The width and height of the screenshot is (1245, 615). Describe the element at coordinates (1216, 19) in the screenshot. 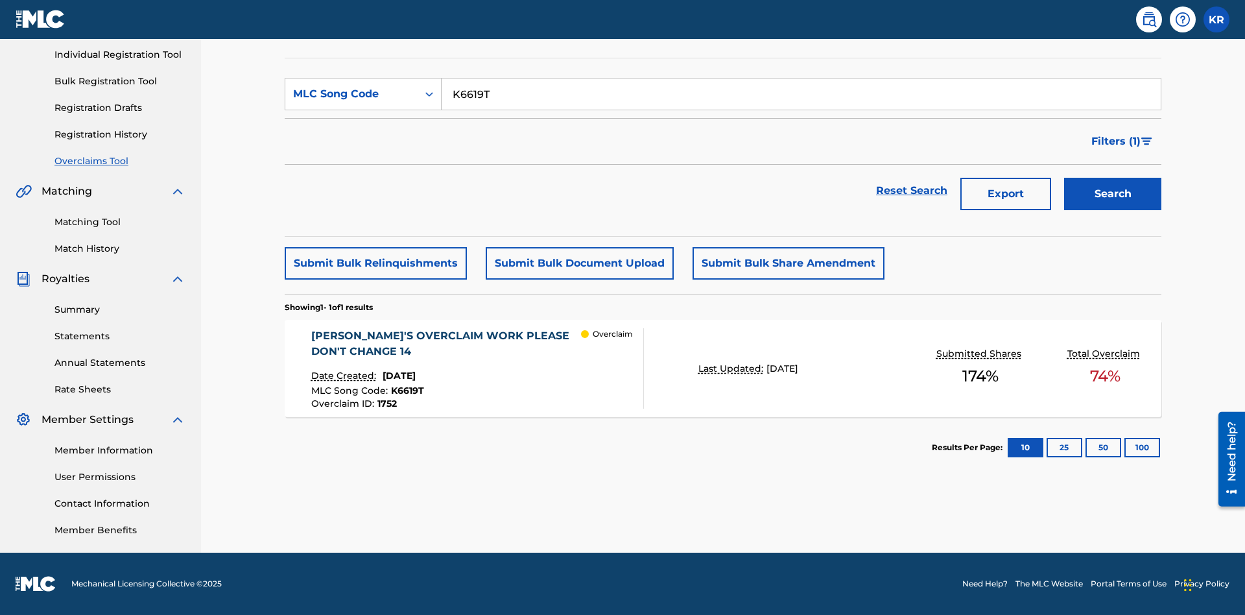

I see `div: User Menu` at that location.